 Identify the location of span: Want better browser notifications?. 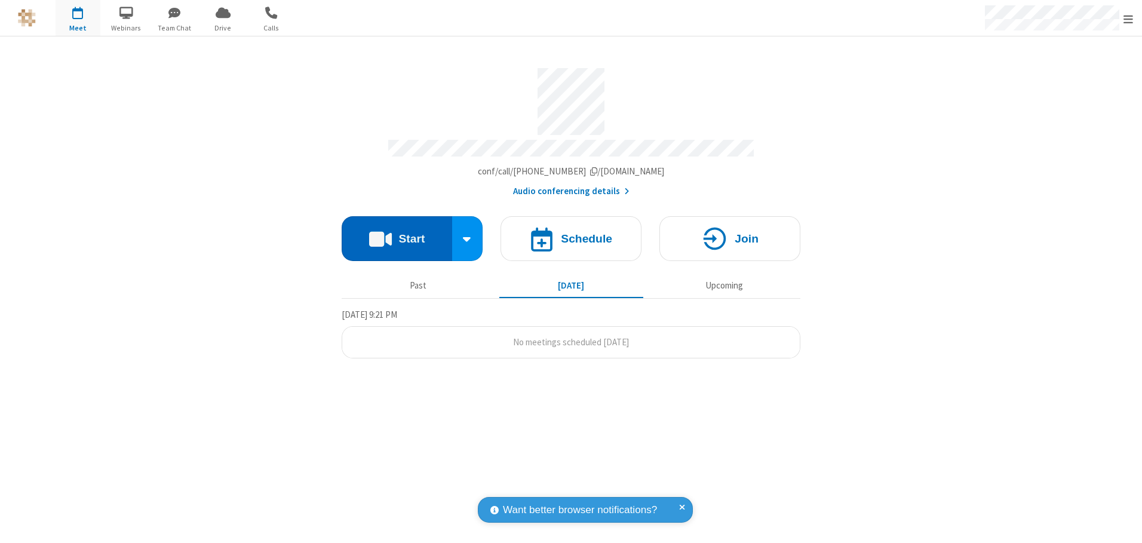
(580, 510).